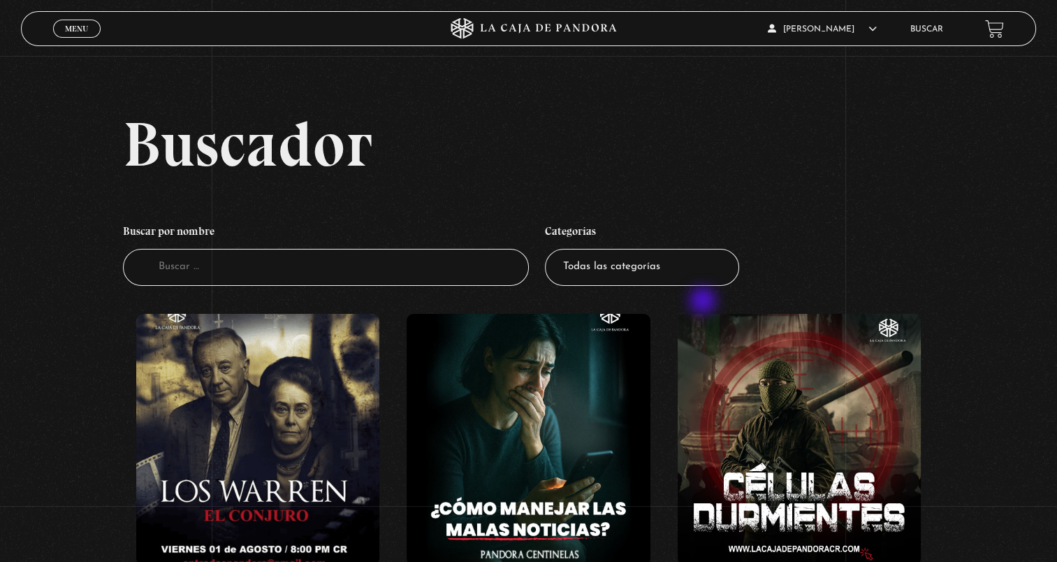 The width and height of the screenshot is (1057, 562). Describe the element at coordinates (926, 29) in the screenshot. I see `a: Buscar` at that location.